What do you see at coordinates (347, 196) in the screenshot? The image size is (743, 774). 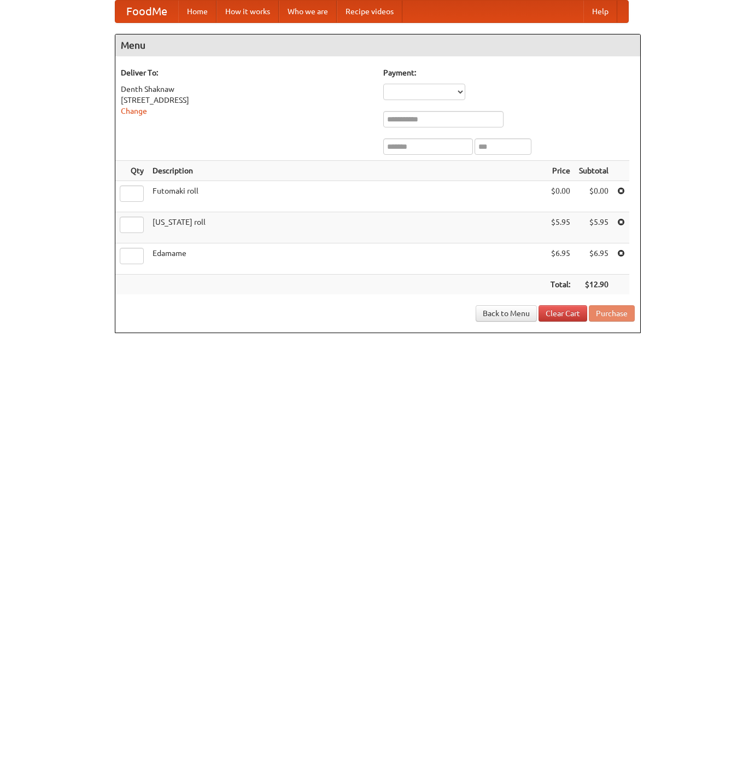 I see `td: Futomaki roll` at bounding box center [347, 196].